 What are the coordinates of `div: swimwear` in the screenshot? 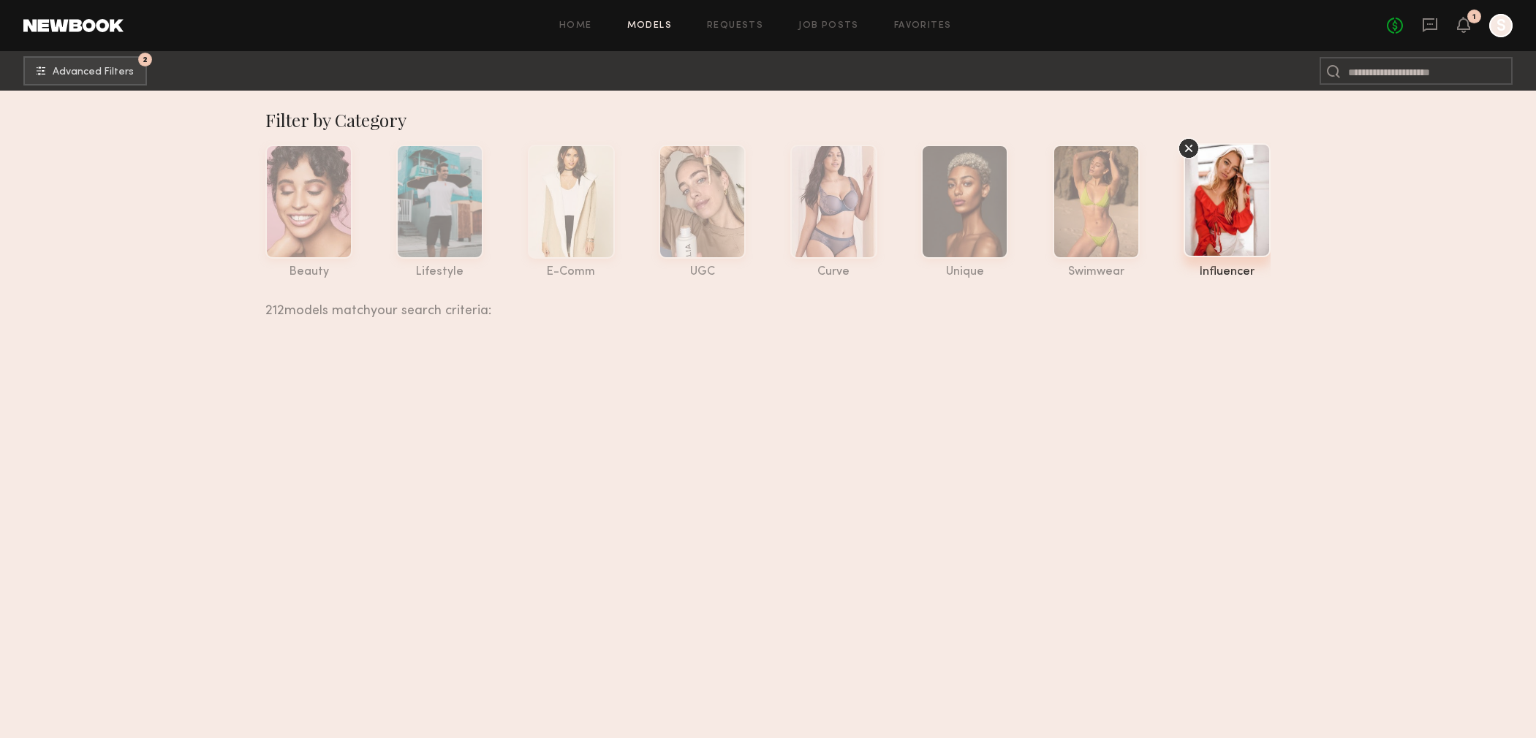 It's located at (1096, 272).